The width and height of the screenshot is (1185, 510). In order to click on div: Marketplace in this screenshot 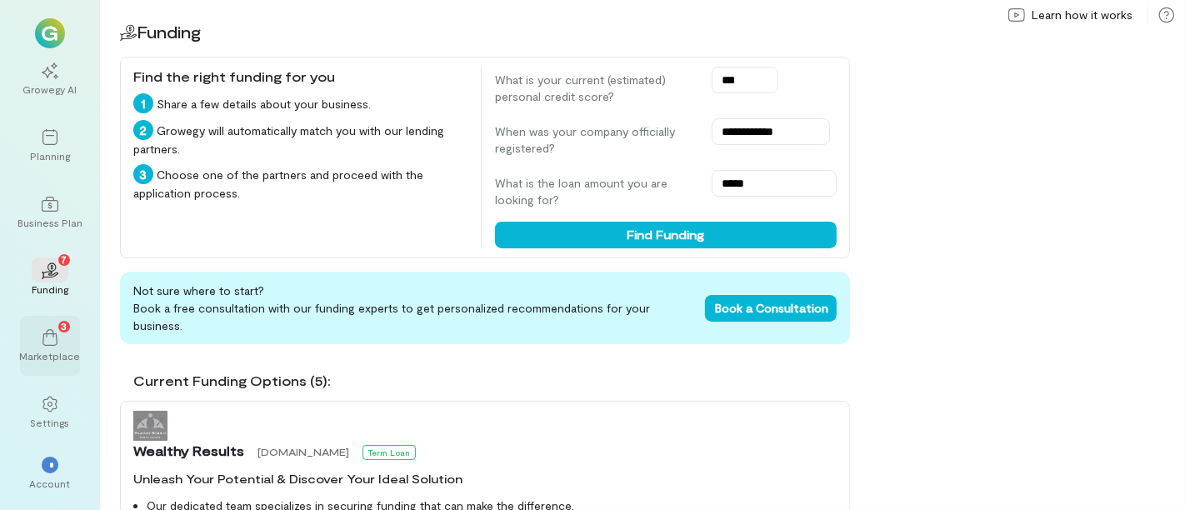, I will do `click(50, 356)`.